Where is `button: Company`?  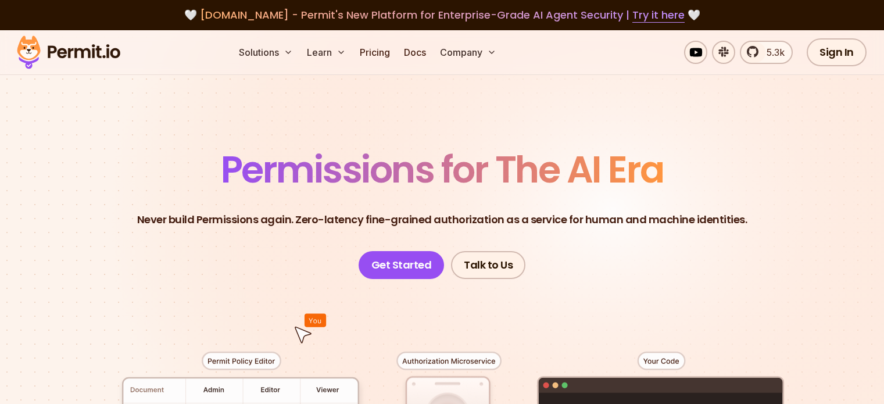 button: Company is located at coordinates (468, 52).